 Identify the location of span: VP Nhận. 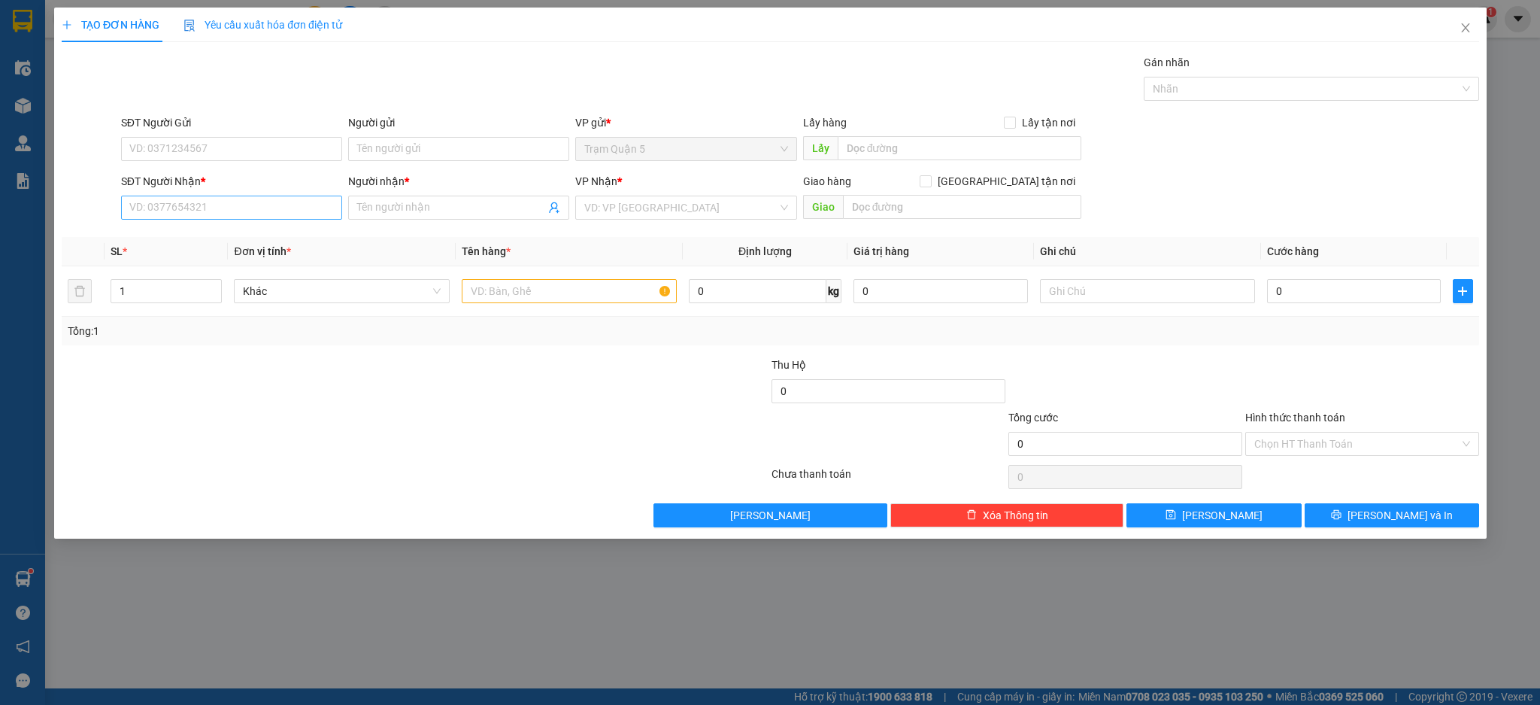
(596, 181).